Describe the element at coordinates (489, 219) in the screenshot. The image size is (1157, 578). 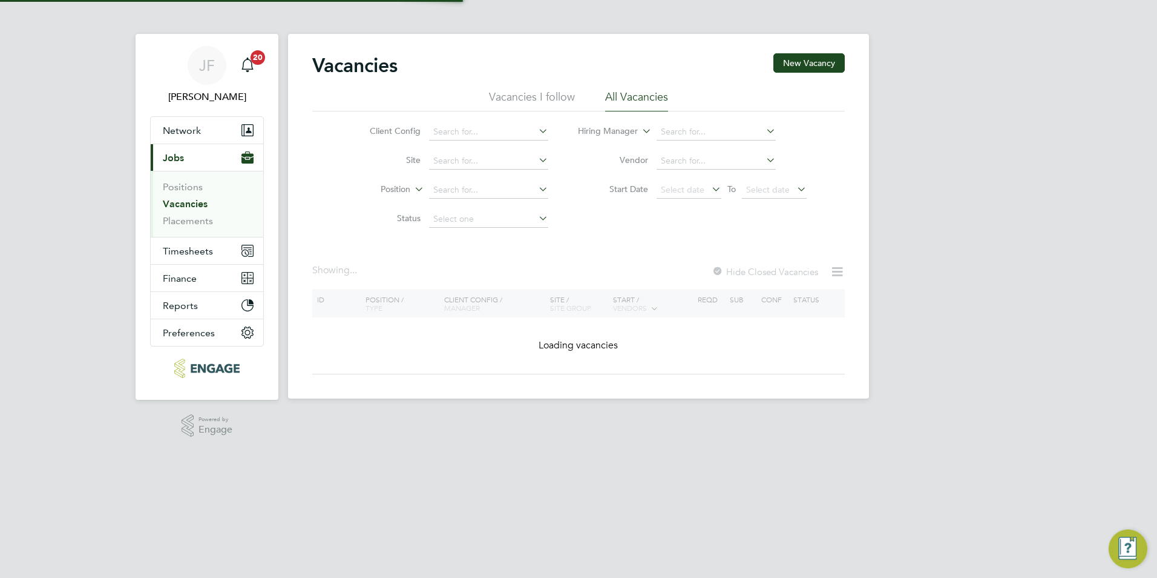
I see `input: Select one` at that location.